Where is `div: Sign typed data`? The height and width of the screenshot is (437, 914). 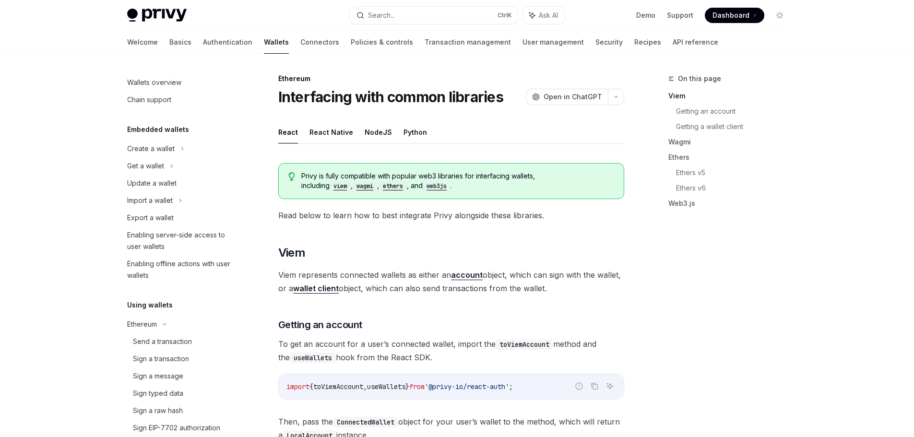 div: Sign typed data is located at coordinates (158, 393).